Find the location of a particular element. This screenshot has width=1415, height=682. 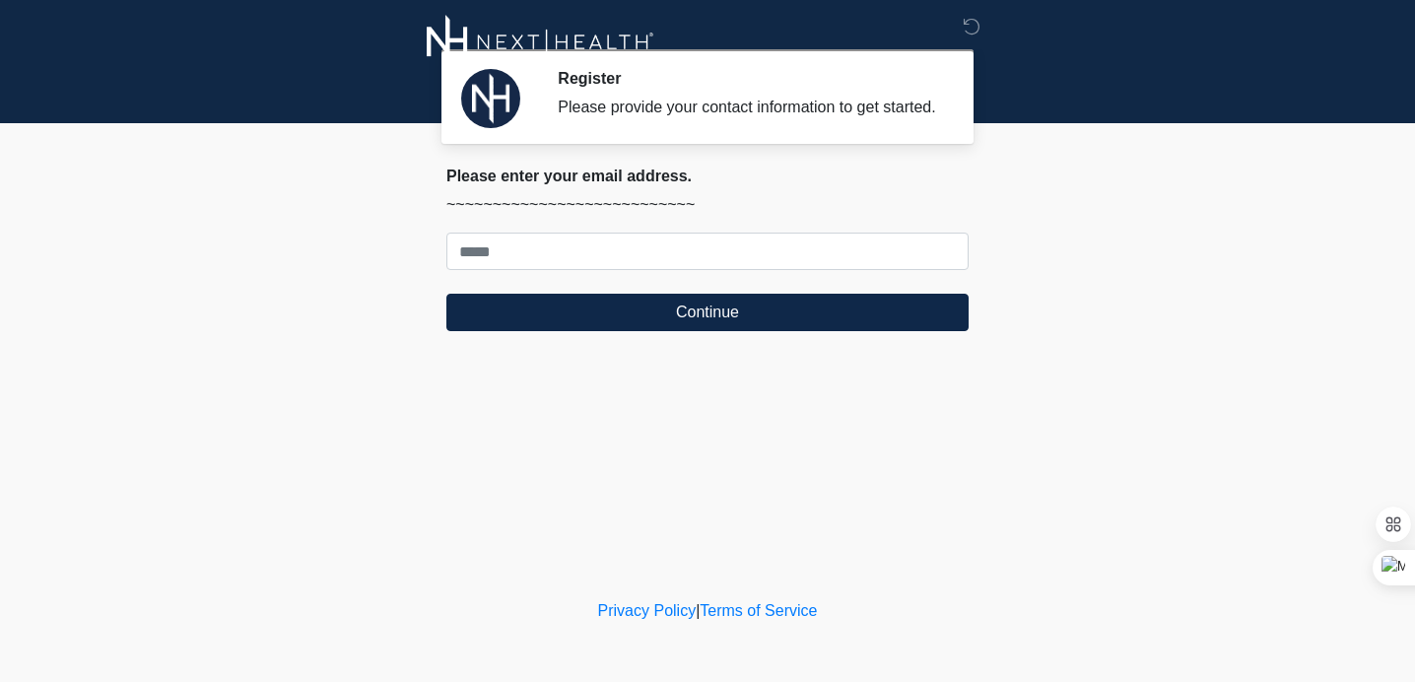

a: Privacy Policy is located at coordinates (647, 610).